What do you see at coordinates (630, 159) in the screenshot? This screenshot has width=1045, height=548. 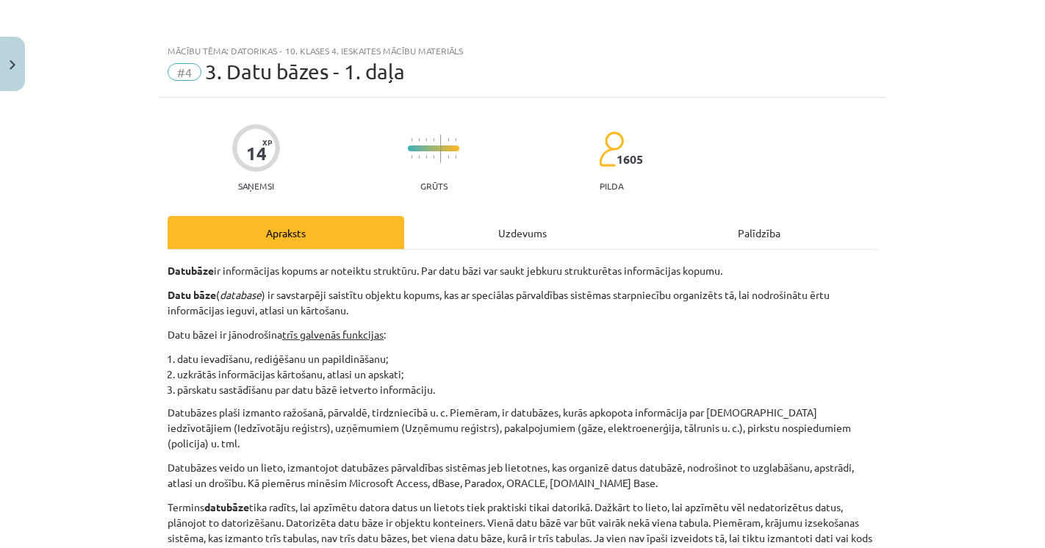 I see `span: 1605` at bounding box center [630, 159].